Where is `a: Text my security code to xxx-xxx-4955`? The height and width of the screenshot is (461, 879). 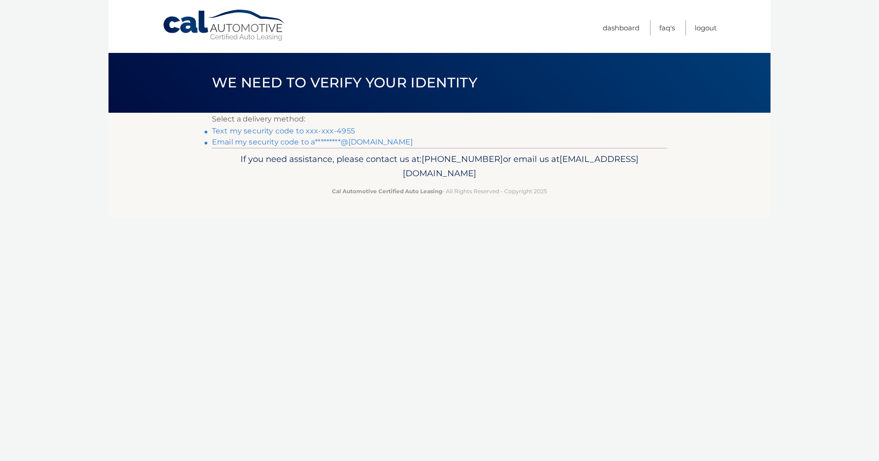
a: Text my security code to xxx-xxx-4955 is located at coordinates (283, 131).